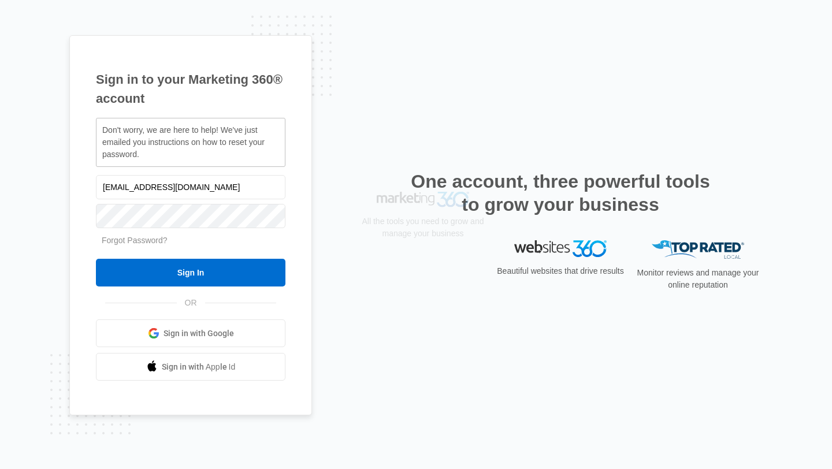  What do you see at coordinates (183, 142) in the screenshot?
I see `span: Don't worry, we are here to help! We've just emailed you instructions on how to reset your password.` at bounding box center [183, 142].